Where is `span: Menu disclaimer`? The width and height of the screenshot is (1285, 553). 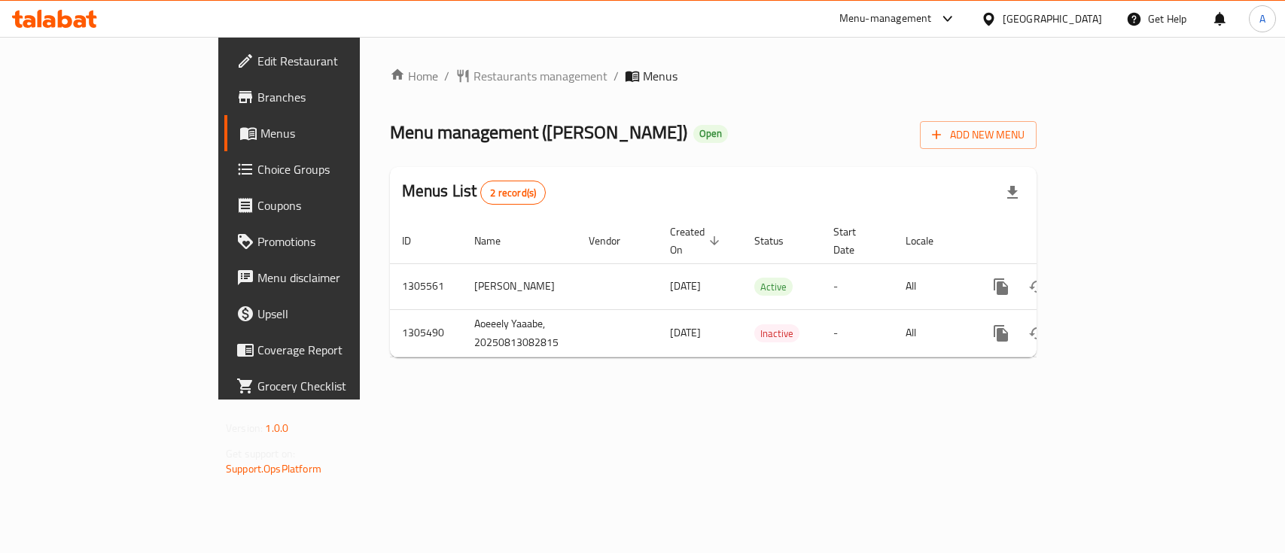
span: Menu disclaimer is located at coordinates (339, 278).